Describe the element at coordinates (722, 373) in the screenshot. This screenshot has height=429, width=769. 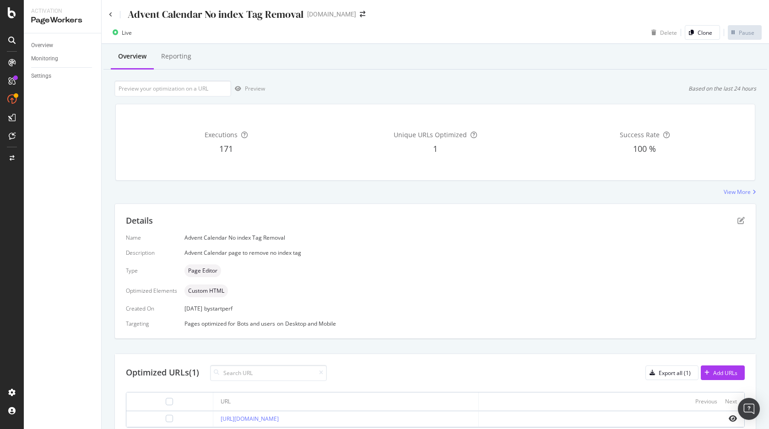
I see `button: Add URLs` at that location.